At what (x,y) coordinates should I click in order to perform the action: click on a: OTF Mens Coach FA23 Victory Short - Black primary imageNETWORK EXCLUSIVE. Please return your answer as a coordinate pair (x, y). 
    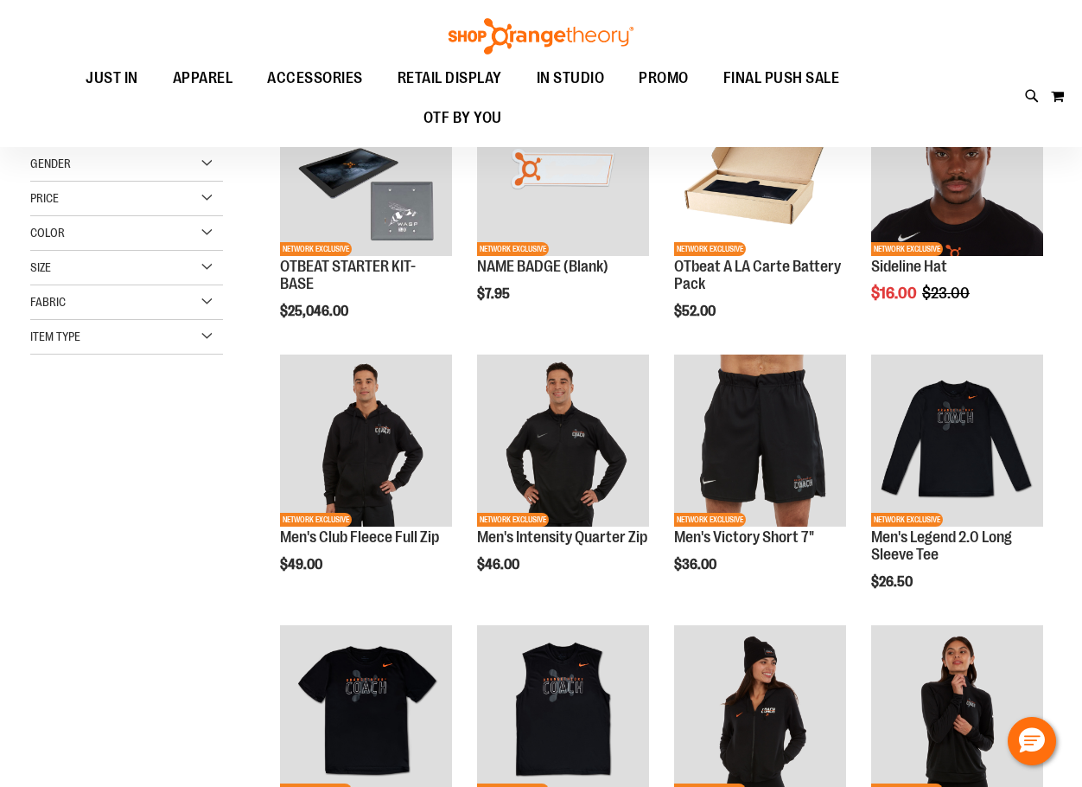
    Looking at the image, I should click on (760, 442).